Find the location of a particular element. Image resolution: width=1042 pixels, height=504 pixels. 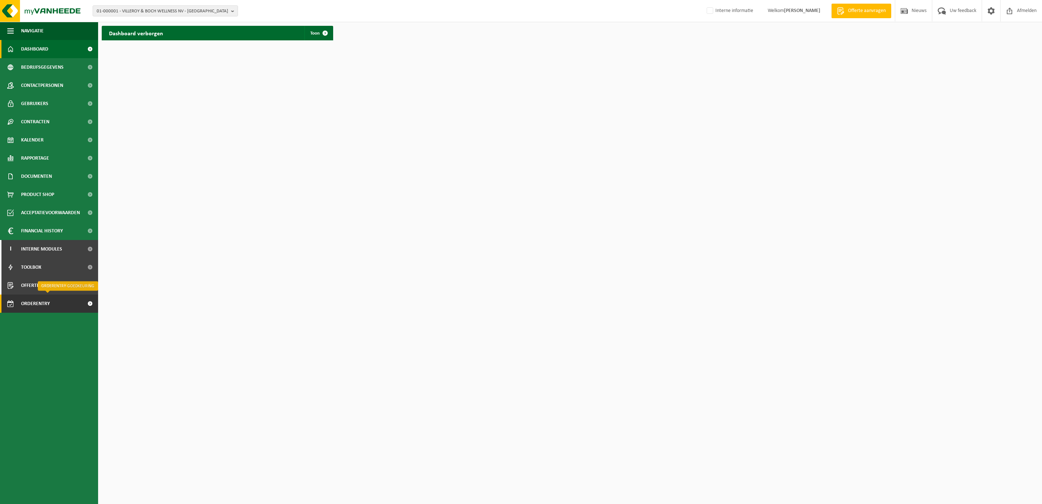

span: Bedrijfsgegevens is located at coordinates (42, 67).